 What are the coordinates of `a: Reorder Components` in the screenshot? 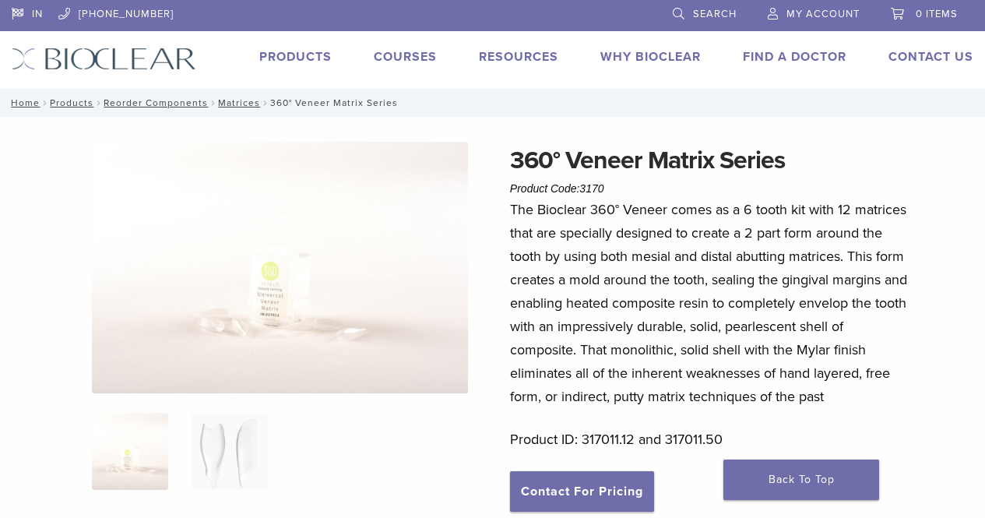 It's located at (156, 103).